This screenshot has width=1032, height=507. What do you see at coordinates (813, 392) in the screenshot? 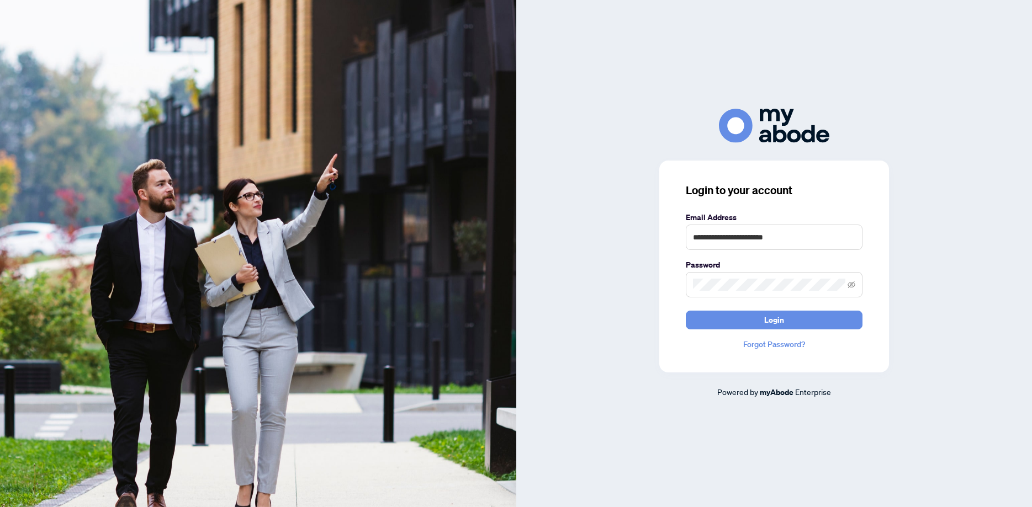
I see `span: Enterprise` at bounding box center [813, 392].